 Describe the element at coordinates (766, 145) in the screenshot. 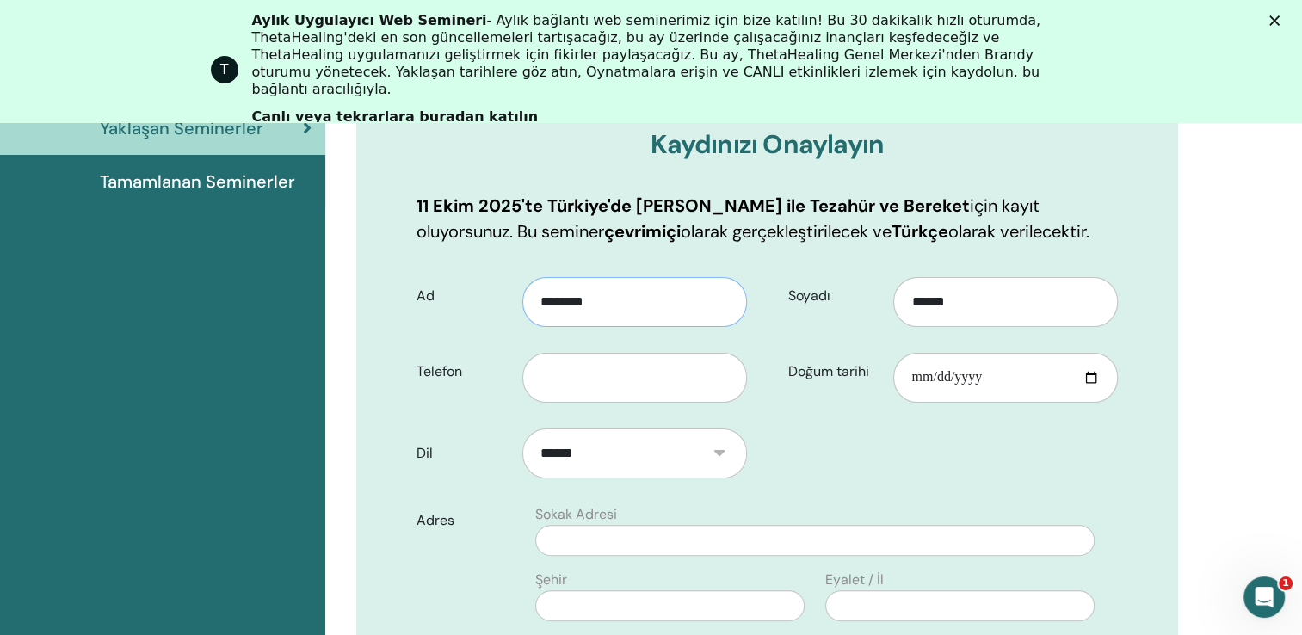

I see `h3: Kaydınızı Onaylayın` at that location.